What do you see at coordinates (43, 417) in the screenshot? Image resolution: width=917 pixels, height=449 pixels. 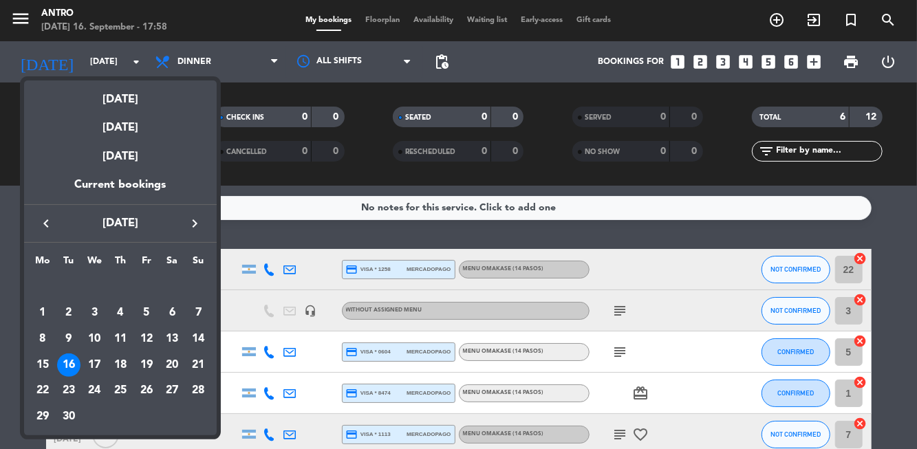 I see `div: 29` at bounding box center [43, 417].